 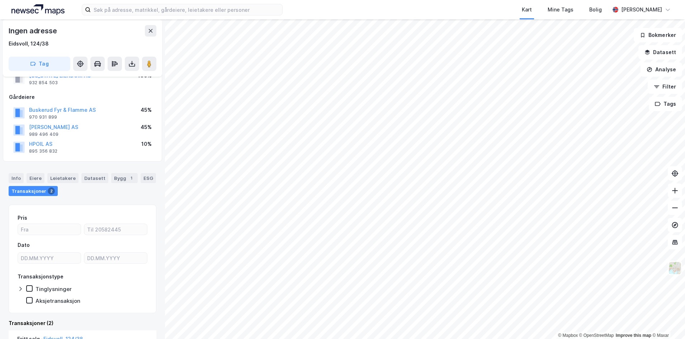 What do you see at coordinates (674, 268) in the screenshot?
I see `img: Z` at bounding box center [674, 268].